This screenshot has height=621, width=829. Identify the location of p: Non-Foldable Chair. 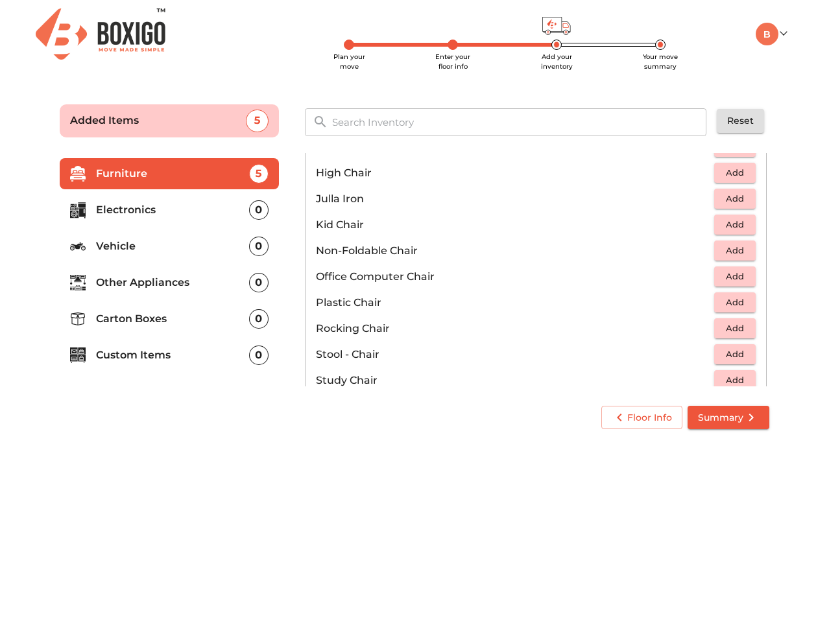
(515, 251).